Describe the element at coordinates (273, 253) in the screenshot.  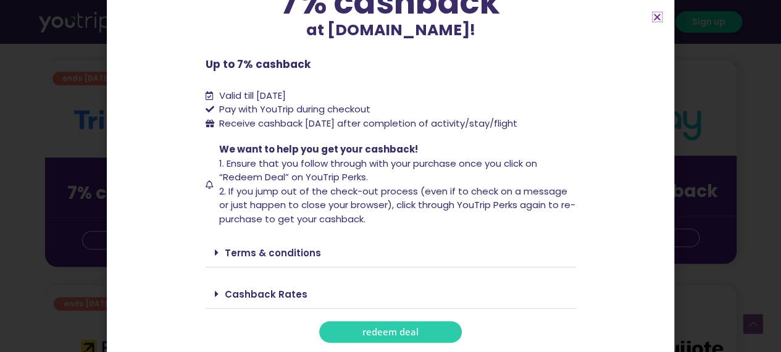
I see `a: Terms & conditions` at that location.